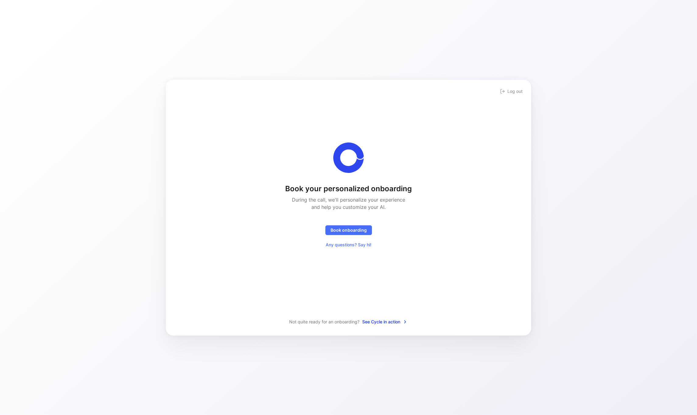 Image resolution: width=697 pixels, height=415 pixels. Describe the element at coordinates (349, 245) in the screenshot. I see `button: Any questions? Say hi!` at that location.